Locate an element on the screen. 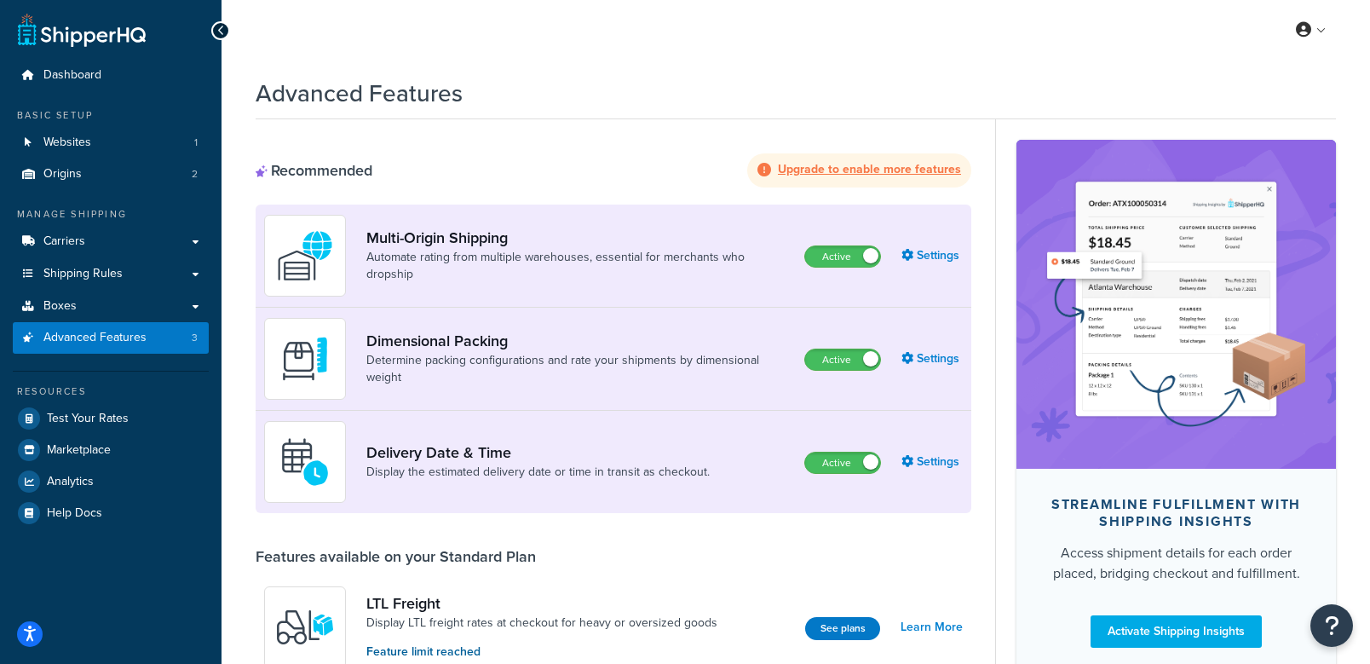  p: Feature limit reached is located at coordinates (542, 652).